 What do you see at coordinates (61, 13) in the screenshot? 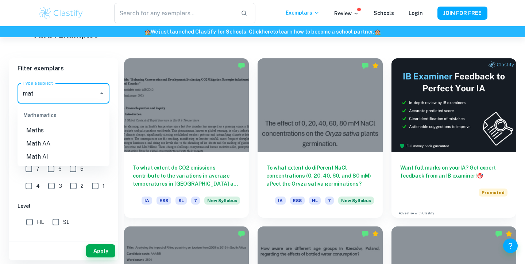
I see `a: Clastify logo` at bounding box center [61, 13].